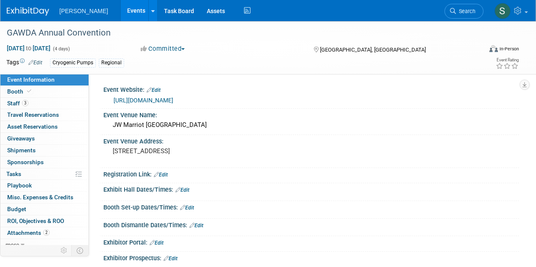 The height and width of the screenshot is (267, 536). Describe the element at coordinates (44, 139) in the screenshot. I see `a: Giveaways` at that location.